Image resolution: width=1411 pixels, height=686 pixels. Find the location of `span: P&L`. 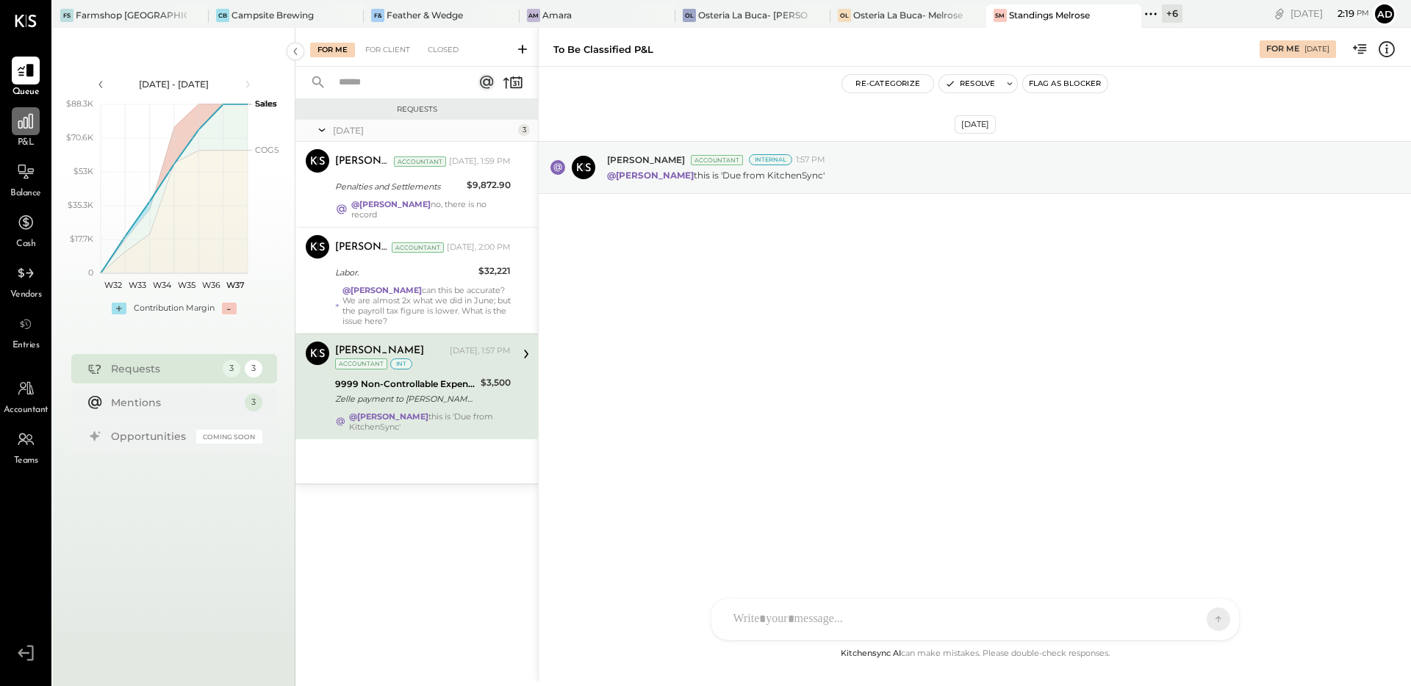

span: P&L is located at coordinates (26, 143).